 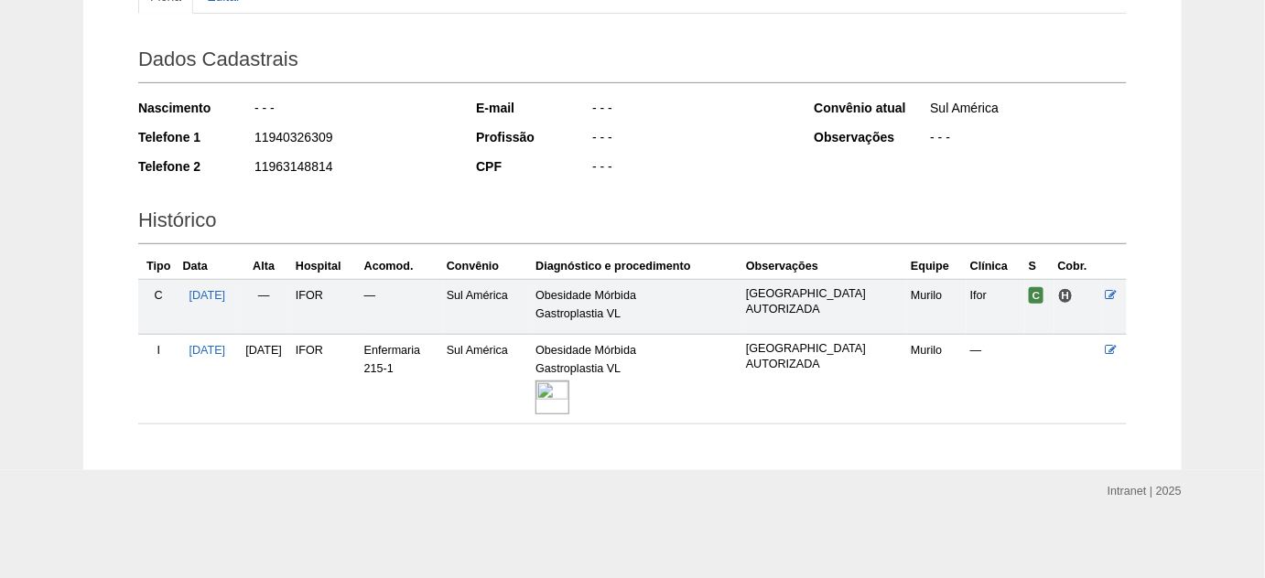 What do you see at coordinates (533, 167) in the screenshot?
I see `div: CPF` at bounding box center [533, 167].